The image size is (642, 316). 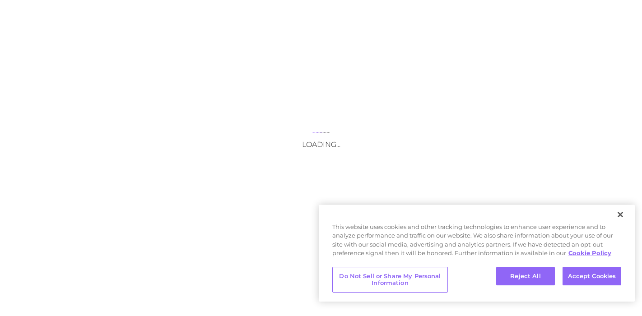 I want to click on button: Close, so click(x=620, y=215).